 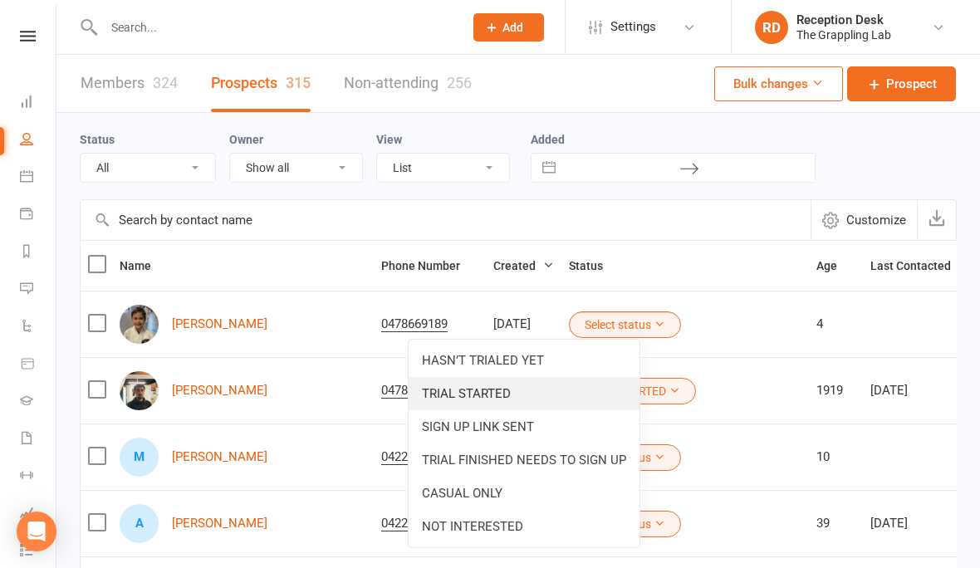 I want to click on span: Add, so click(x=512, y=27).